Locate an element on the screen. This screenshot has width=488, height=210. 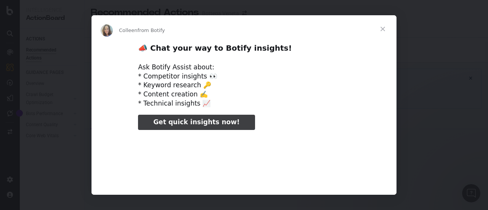
span: Get quick insights now! is located at coordinates (196, 122).